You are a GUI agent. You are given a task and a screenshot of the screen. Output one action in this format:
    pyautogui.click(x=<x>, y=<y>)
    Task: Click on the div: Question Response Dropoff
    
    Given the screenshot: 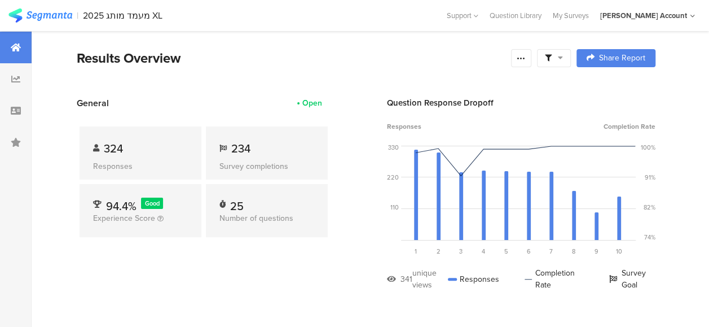 What is the action you would take?
    pyautogui.click(x=521, y=103)
    